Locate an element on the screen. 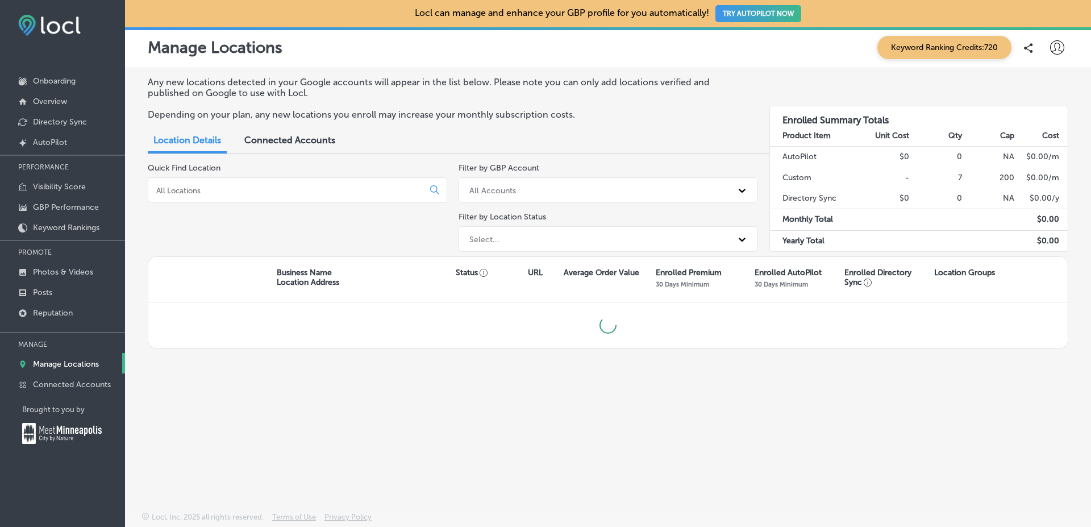 The image size is (1091, 527). p: Posts is located at coordinates (43, 292).